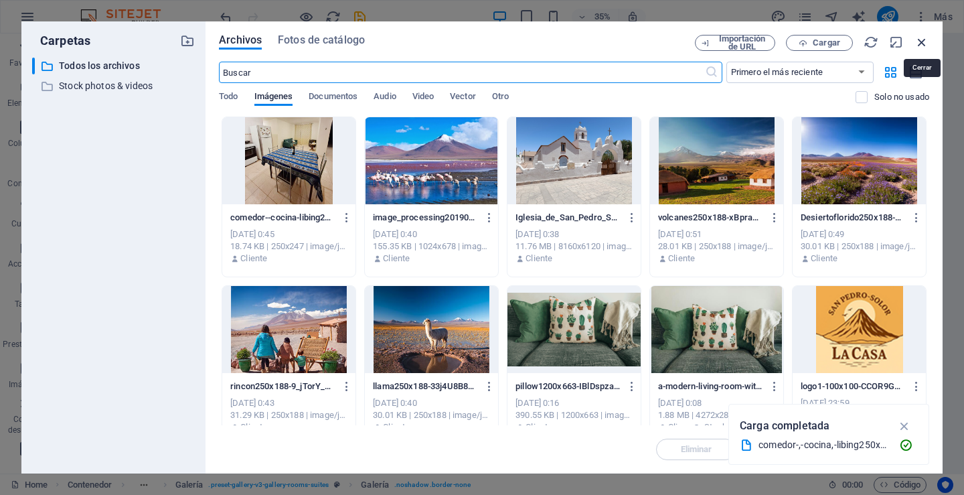 This screenshot has width=964, height=495. Describe the element at coordinates (333, 98) in the screenshot. I see `span: Documentos` at that location.